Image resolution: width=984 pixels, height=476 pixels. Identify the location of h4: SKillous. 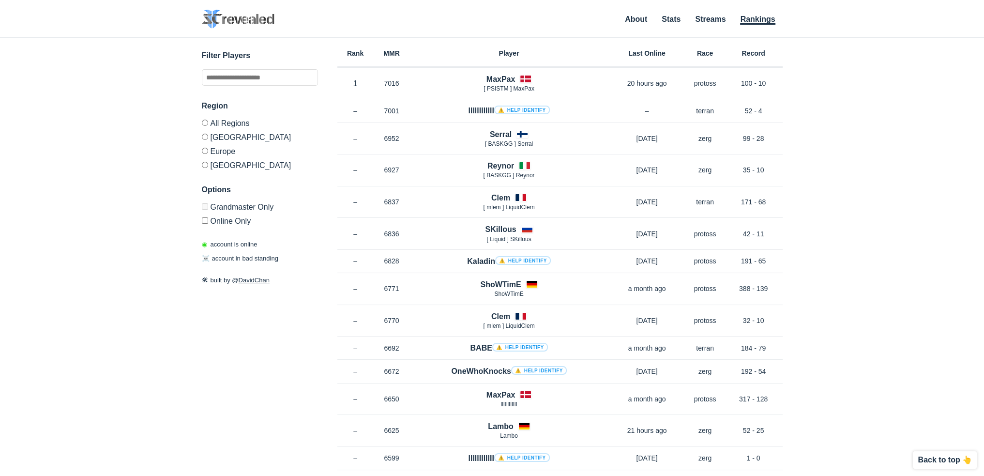
(500, 229).